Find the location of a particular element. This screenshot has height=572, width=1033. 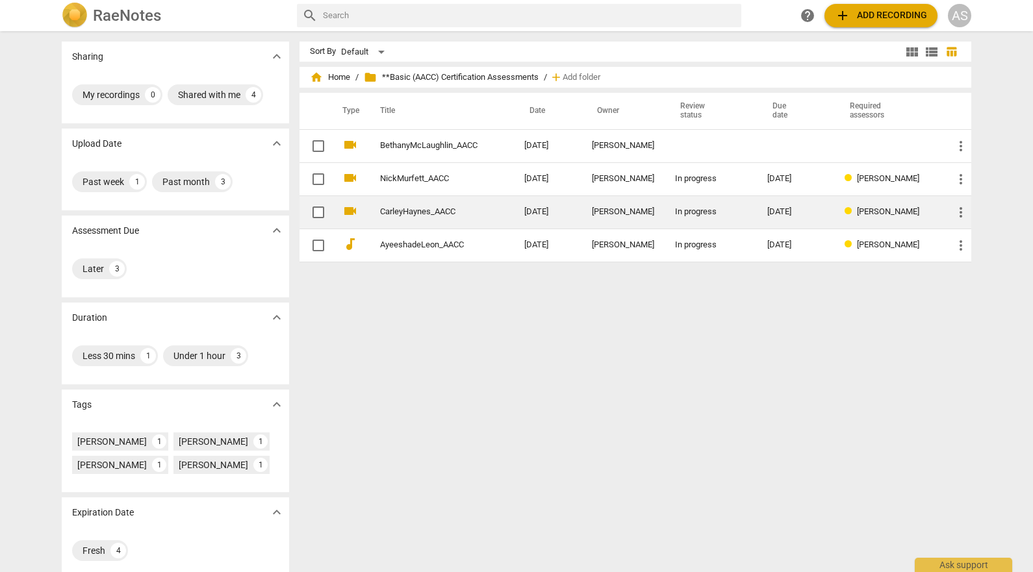

span: Add recording is located at coordinates (881, 16).